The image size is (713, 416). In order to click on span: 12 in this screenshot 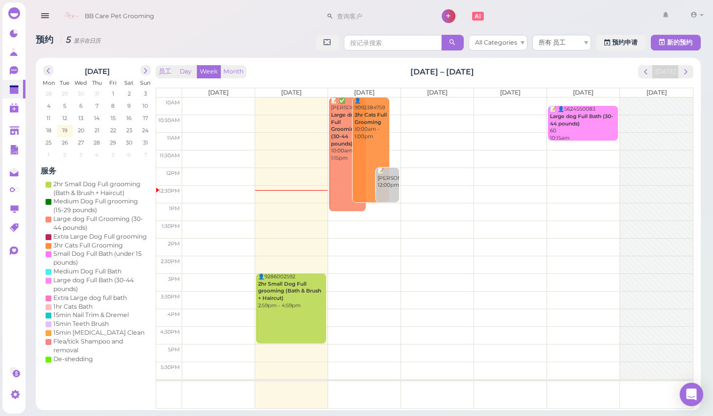, I will do `click(65, 118)`.